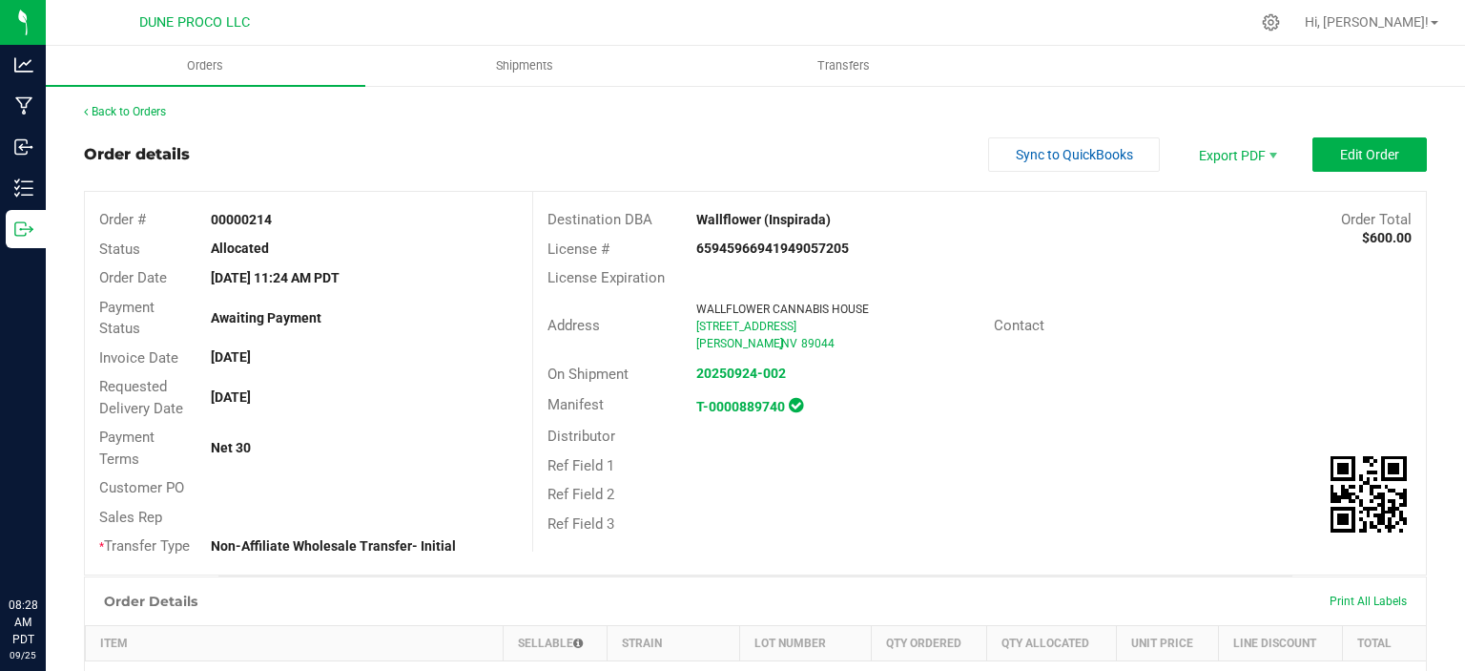 This screenshot has width=1465, height=671. What do you see at coordinates (24, 229) in the screenshot?
I see `inline-svg: Outbound` at bounding box center [24, 229].